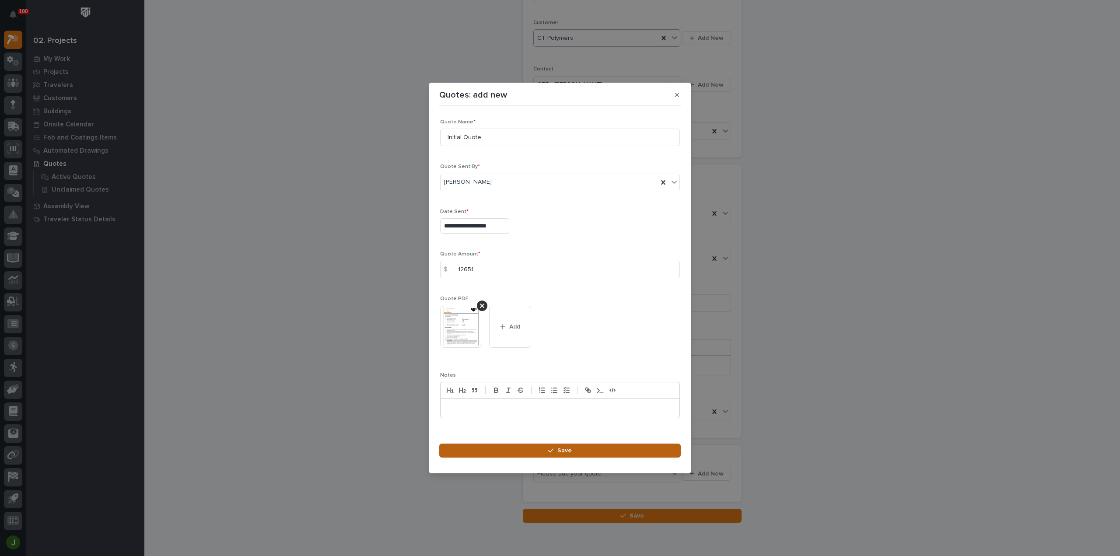 The width and height of the screenshot is (1120, 556). Describe the element at coordinates (448, 375) in the screenshot. I see `span: Notes` at that location.